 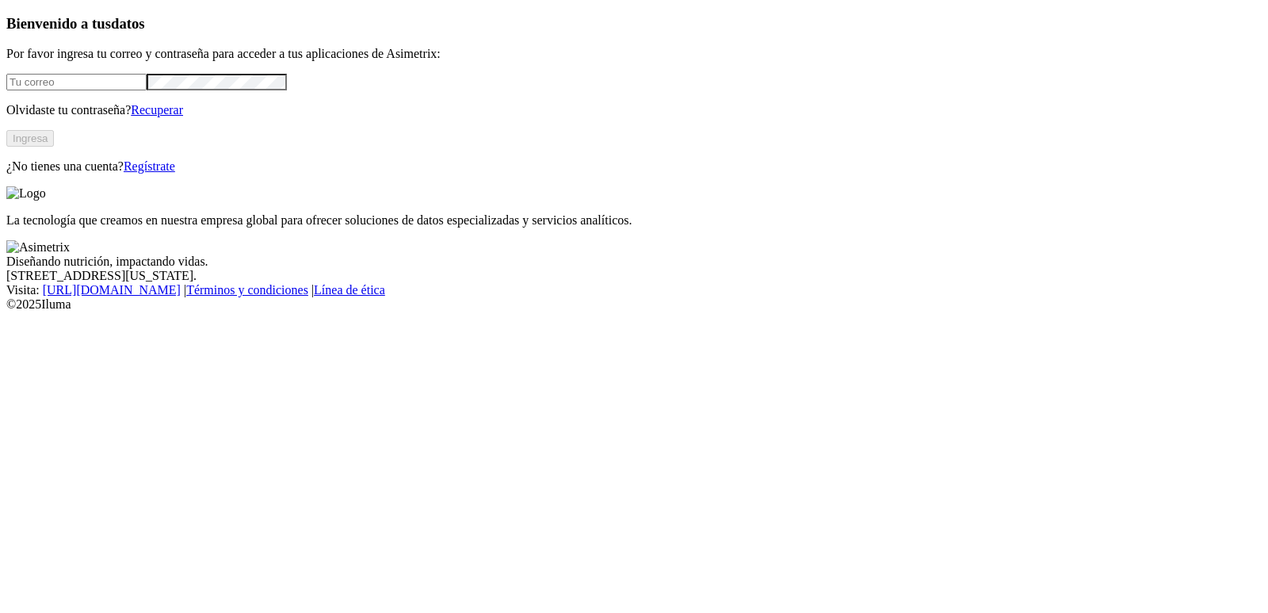 What do you see at coordinates (149, 166) in the screenshot?
I see `a: Regístrate` at bounding box center [149, 166].